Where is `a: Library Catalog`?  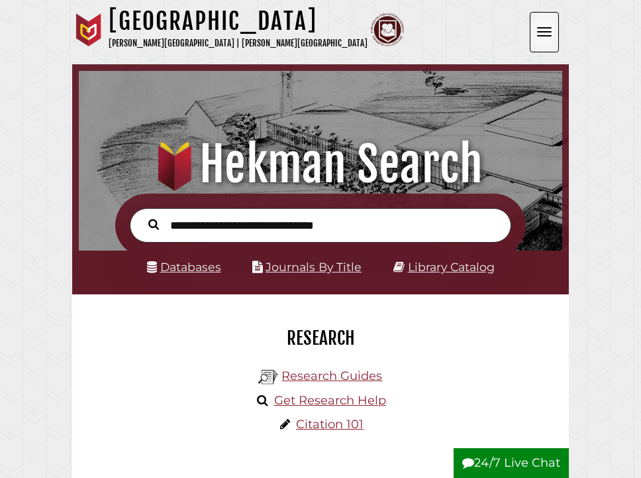 a: Library Catalog is located at coordinates (451, 266).